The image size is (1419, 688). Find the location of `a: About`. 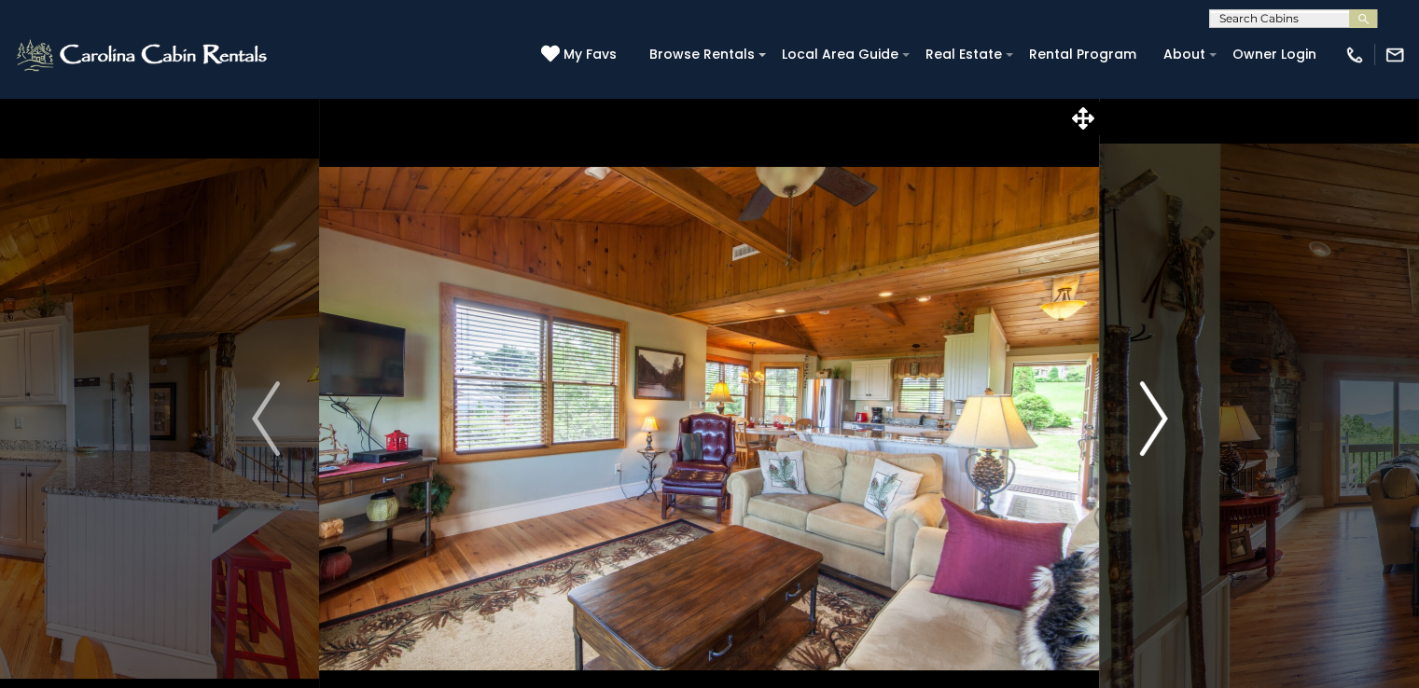

a: About is located at coordinates (1184, 54).